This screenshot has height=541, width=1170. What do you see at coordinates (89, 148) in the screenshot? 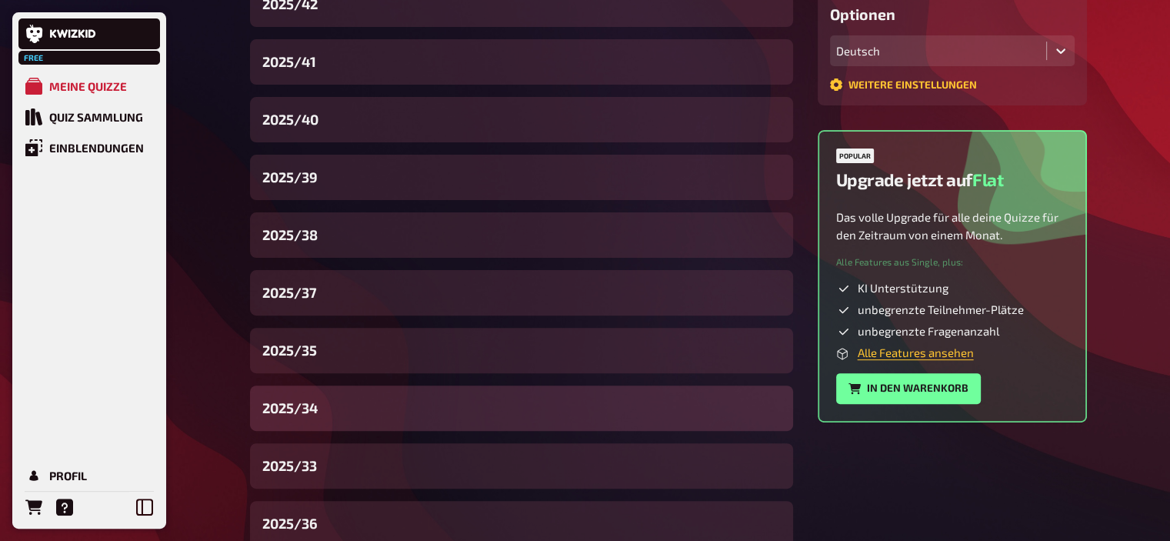
I see `a: Einblendungen` at bounding box center [89, 148].